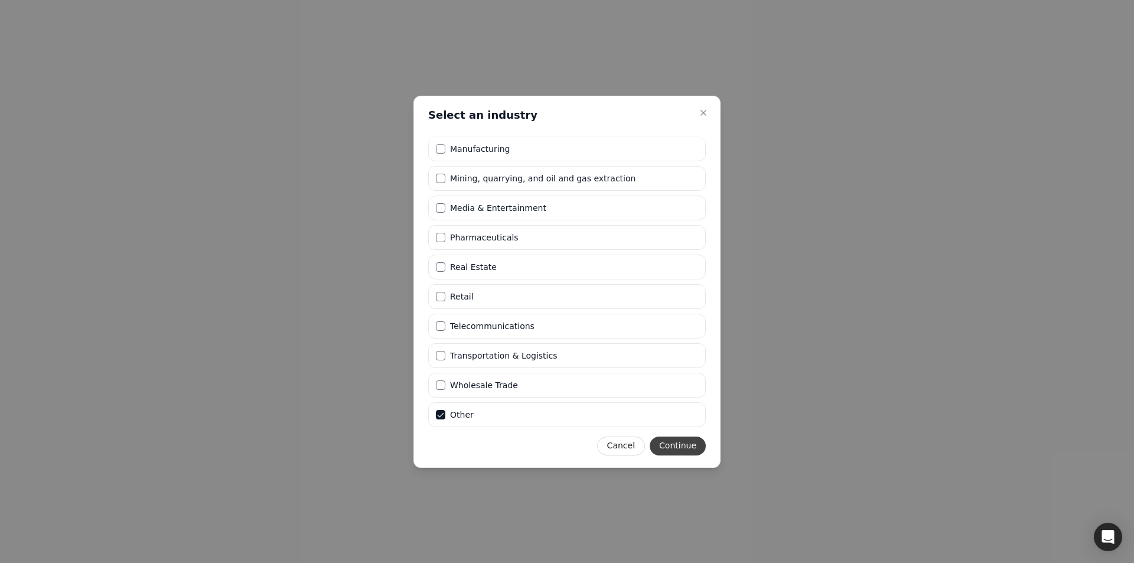 This screenshot has width=1134, height=563. What do you see at coordinates (473, 267) in the screenshot?
I see `label: Real Estate` at bounding box center [473, 267].